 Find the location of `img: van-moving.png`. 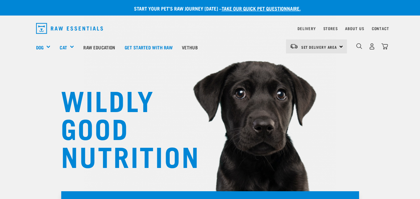

img: van-moving.png is located at coordinates (294, 46).